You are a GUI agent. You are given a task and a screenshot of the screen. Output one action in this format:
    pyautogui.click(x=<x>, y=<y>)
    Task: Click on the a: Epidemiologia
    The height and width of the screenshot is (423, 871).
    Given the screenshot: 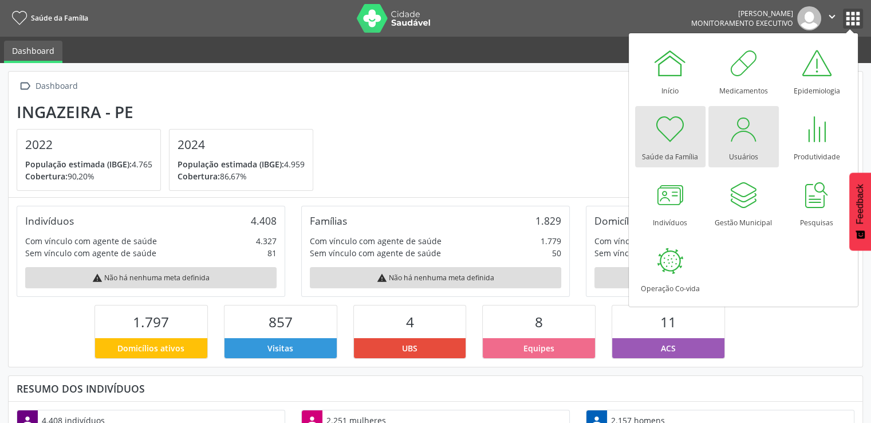 What is the action you would take?
    pyautogui.click(x=817, y=70)
    